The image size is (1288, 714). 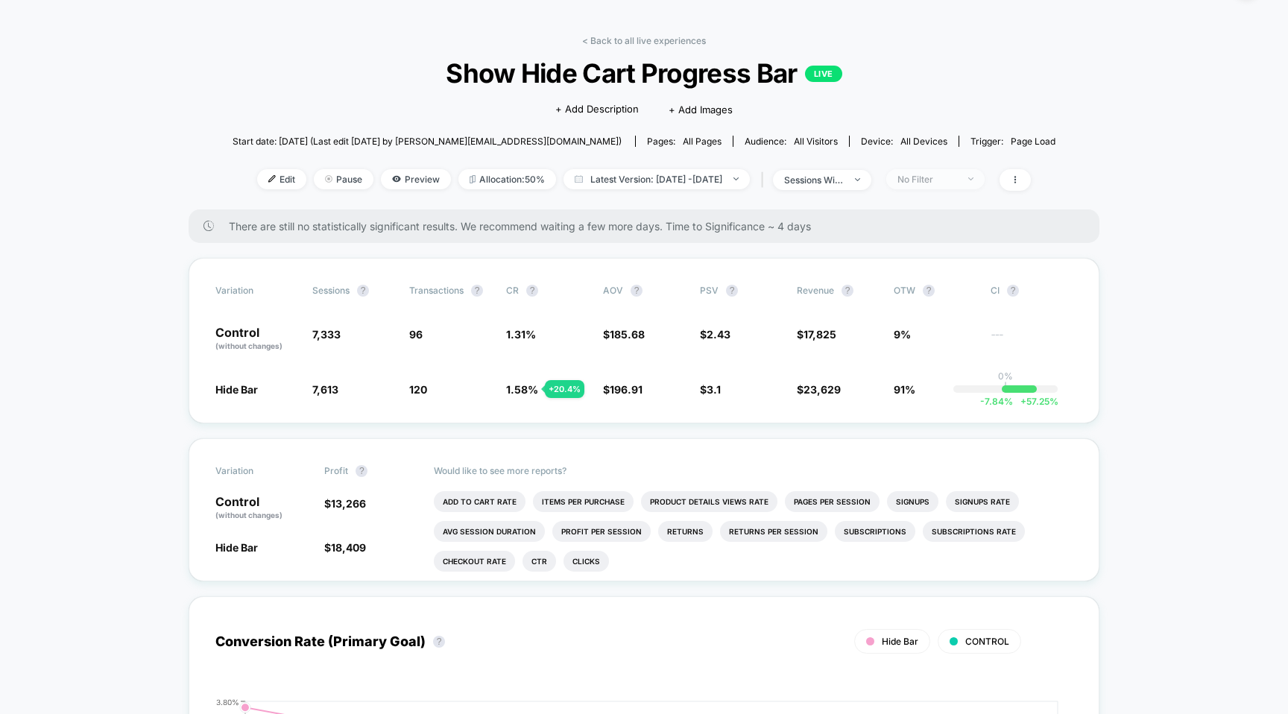 I want to click on span: Show Hide Cart Progress Bar, so click(x=643, y=73).